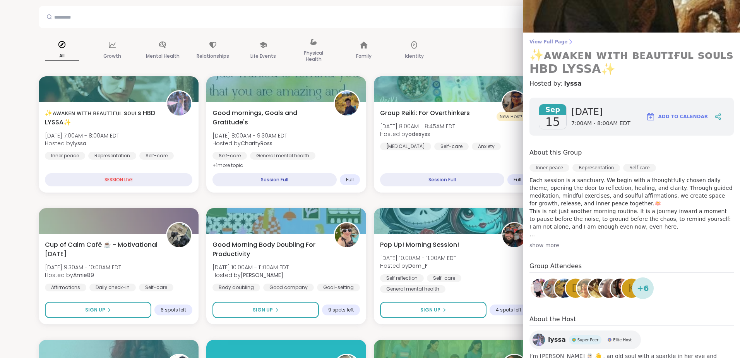 The image size is (740, 358). I want to click on p: Physical Health, so click(314, 56).